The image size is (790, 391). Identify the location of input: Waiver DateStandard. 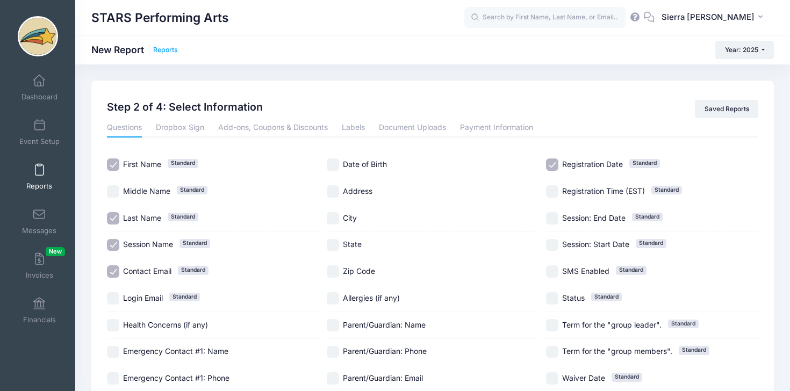
(552, 378).